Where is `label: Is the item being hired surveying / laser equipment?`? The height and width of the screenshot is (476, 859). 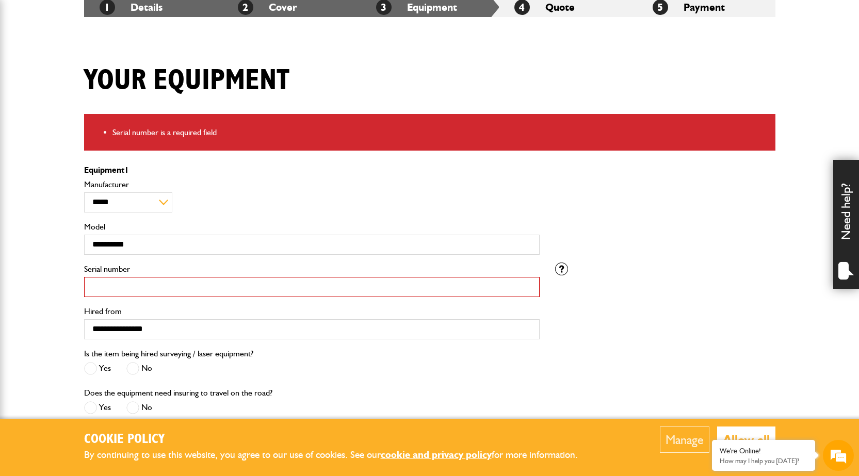 label: Is the item being hired surveying / laser equipment? is located at coordinates (169, 354).